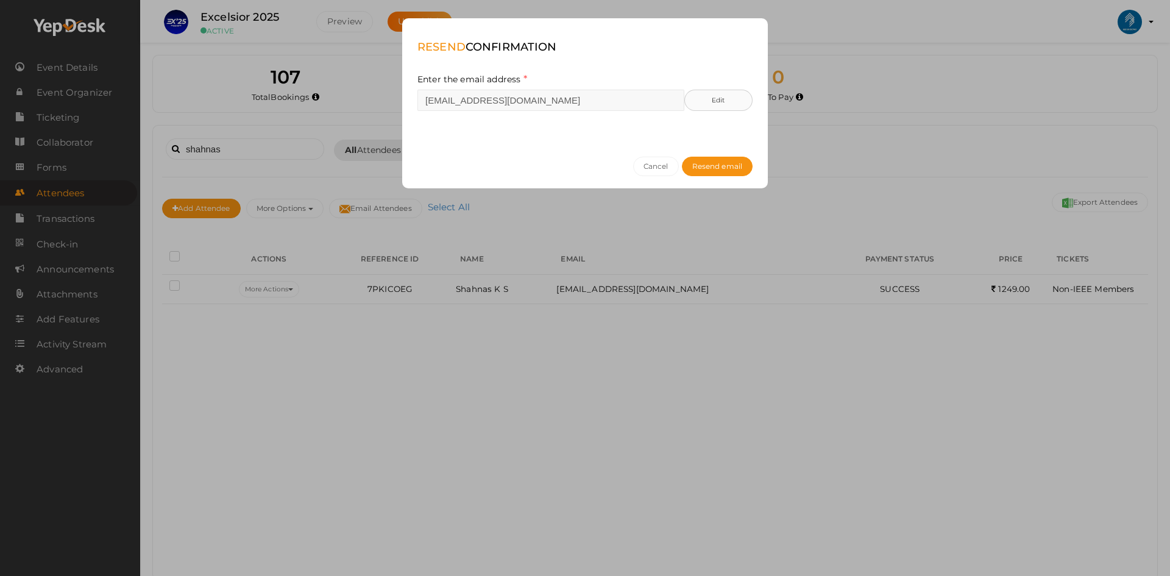 The image size is (1170, 576). Describe the element at coordinates (717, 166) in the screenshot. I see `span: Resend email` at that location.